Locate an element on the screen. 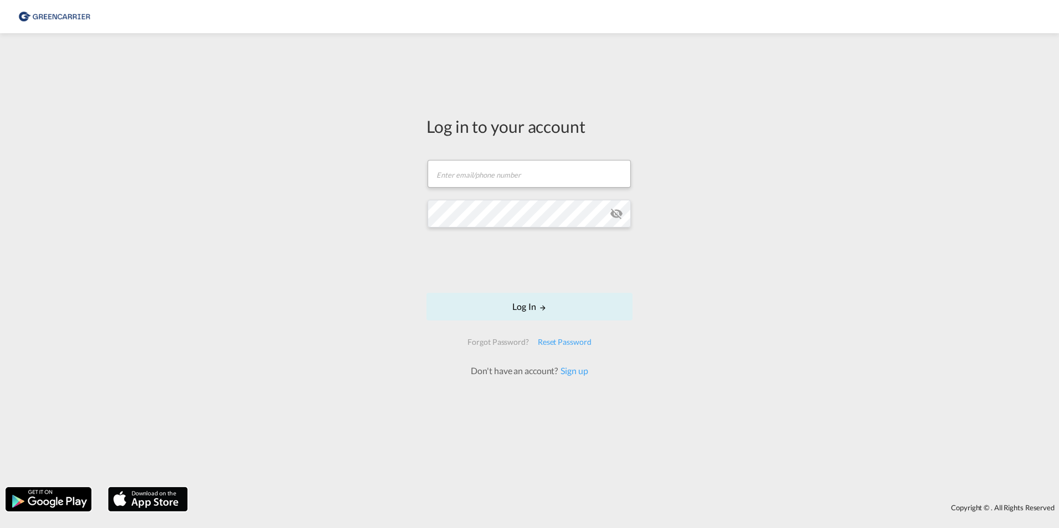 The width and height of the screenshot is (1059, 528). div: Reset Password is located at coordinates (564, 342).